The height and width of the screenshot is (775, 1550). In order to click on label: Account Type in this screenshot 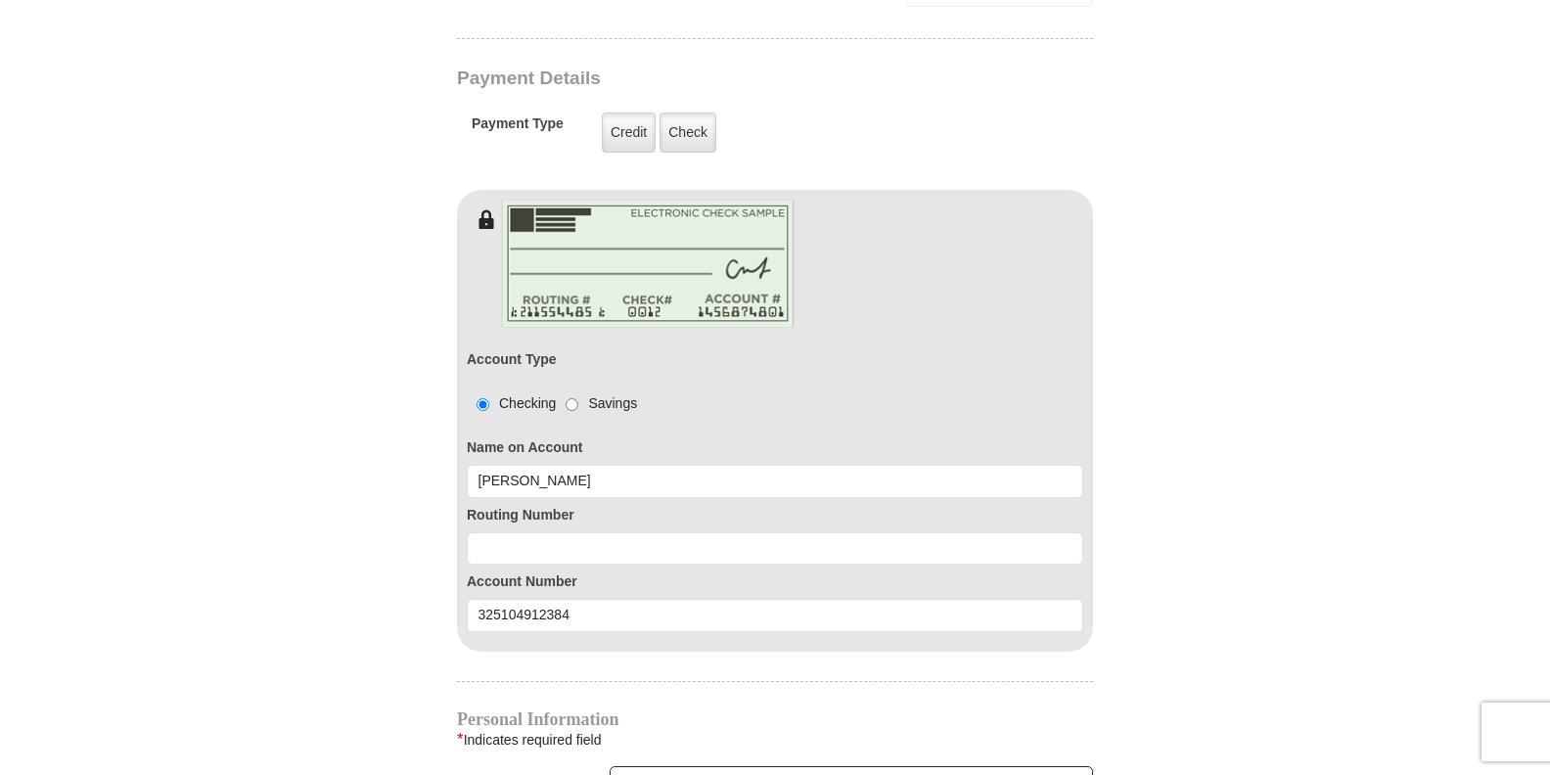, I will do `click(512, 359)`.